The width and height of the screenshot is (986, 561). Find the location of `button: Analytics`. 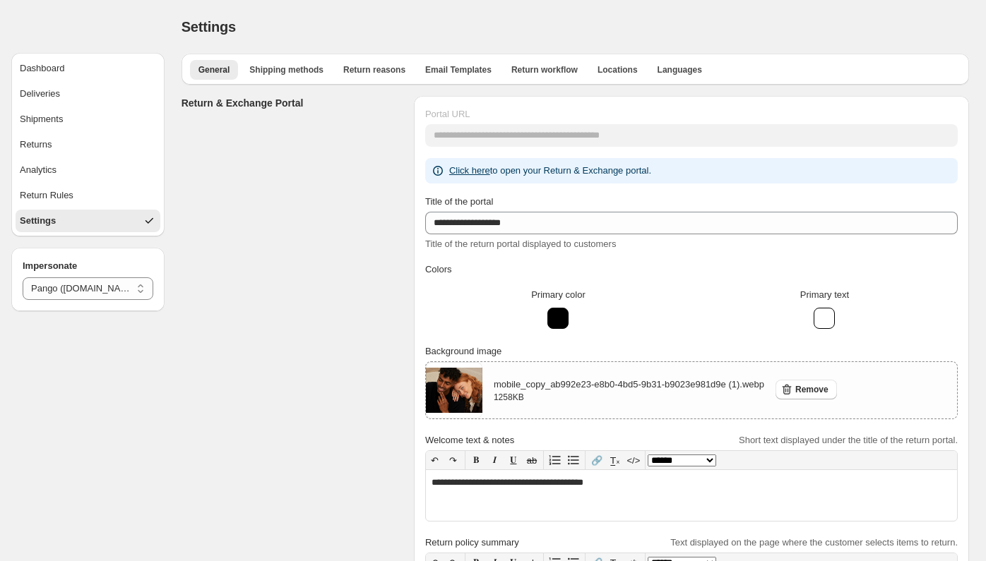

button: Analytics is located at coordinates (88, 170).